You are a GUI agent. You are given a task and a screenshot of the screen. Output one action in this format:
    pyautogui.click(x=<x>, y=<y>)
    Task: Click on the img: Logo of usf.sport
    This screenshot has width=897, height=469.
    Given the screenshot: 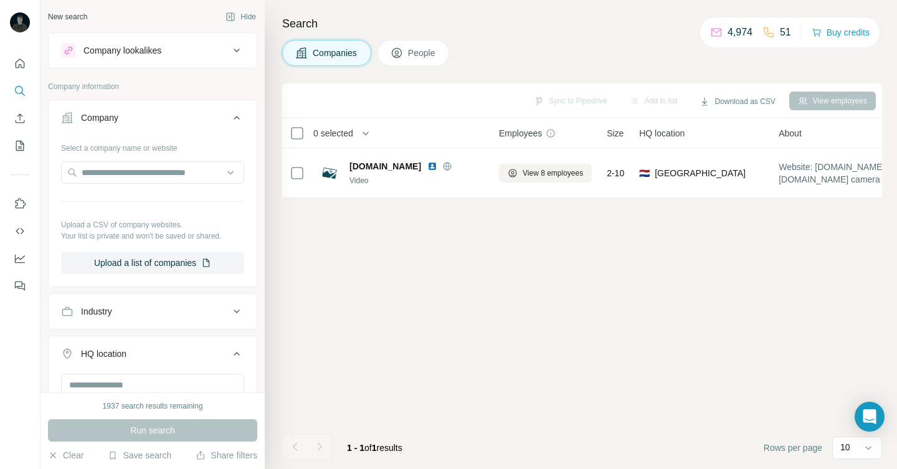 What is the action you would take?
    pyautogui.click(x=330, y=173)
    